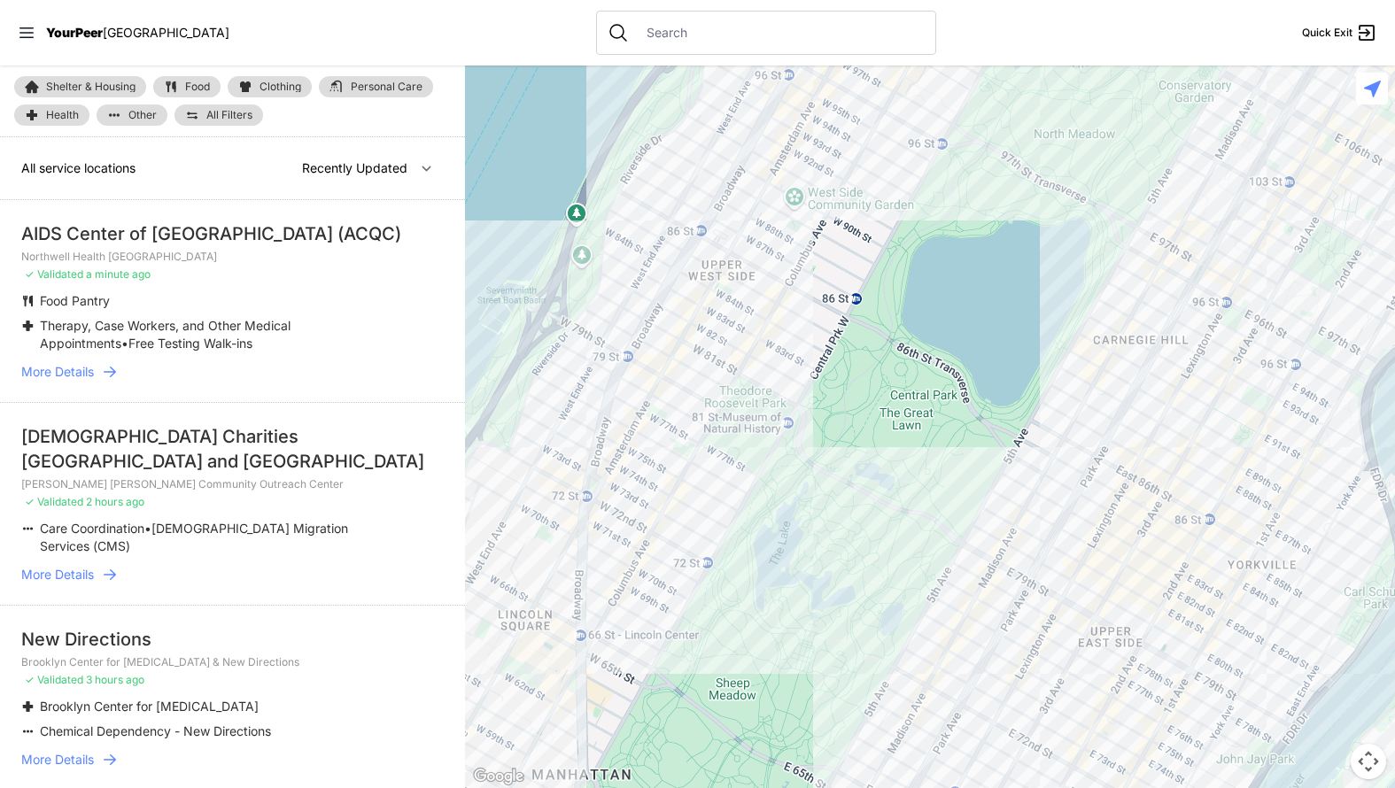 The width and height of the screenshot is (1395, 788). I want to click on span: 2 hours ago, so click(115, 501).